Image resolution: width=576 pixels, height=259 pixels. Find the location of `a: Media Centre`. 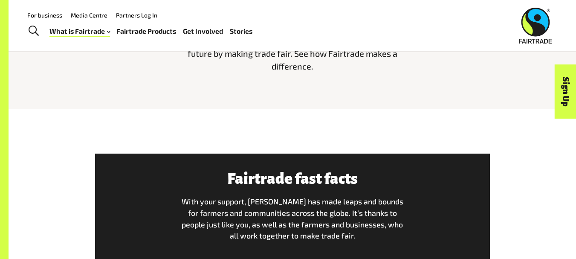

a: Media Centre is located at coordinates (89, 15).